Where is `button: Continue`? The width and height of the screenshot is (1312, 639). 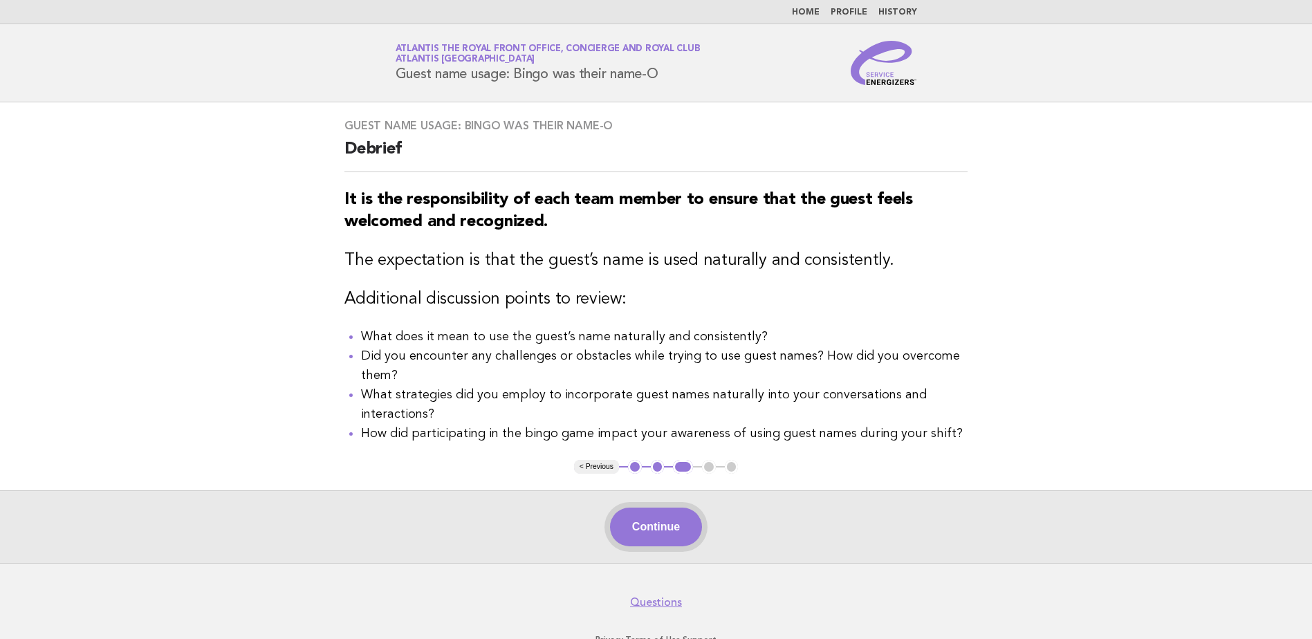
button: Continue is located at coordinates (656, 527).